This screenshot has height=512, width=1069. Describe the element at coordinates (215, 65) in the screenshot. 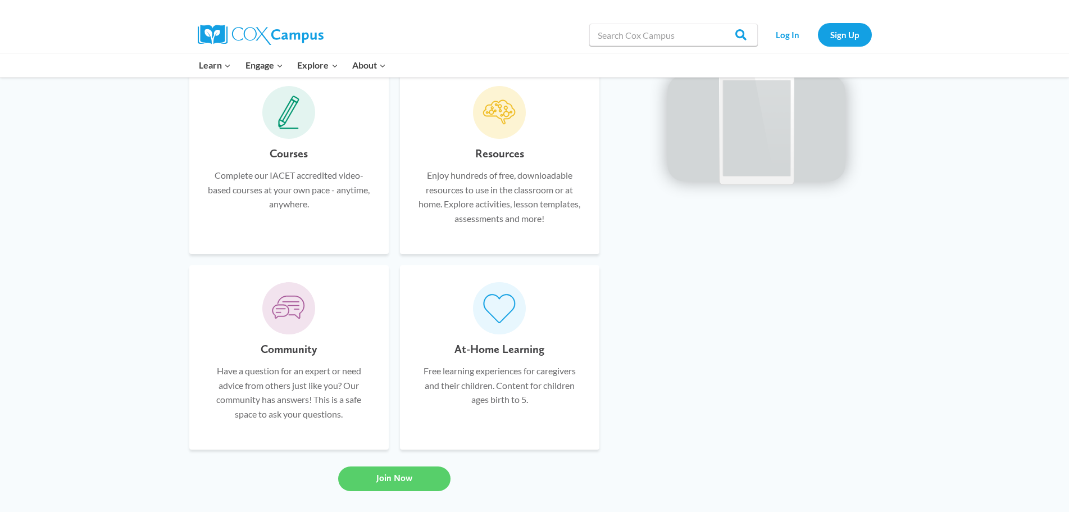

I see `button: Child menu of Learn` at that location.